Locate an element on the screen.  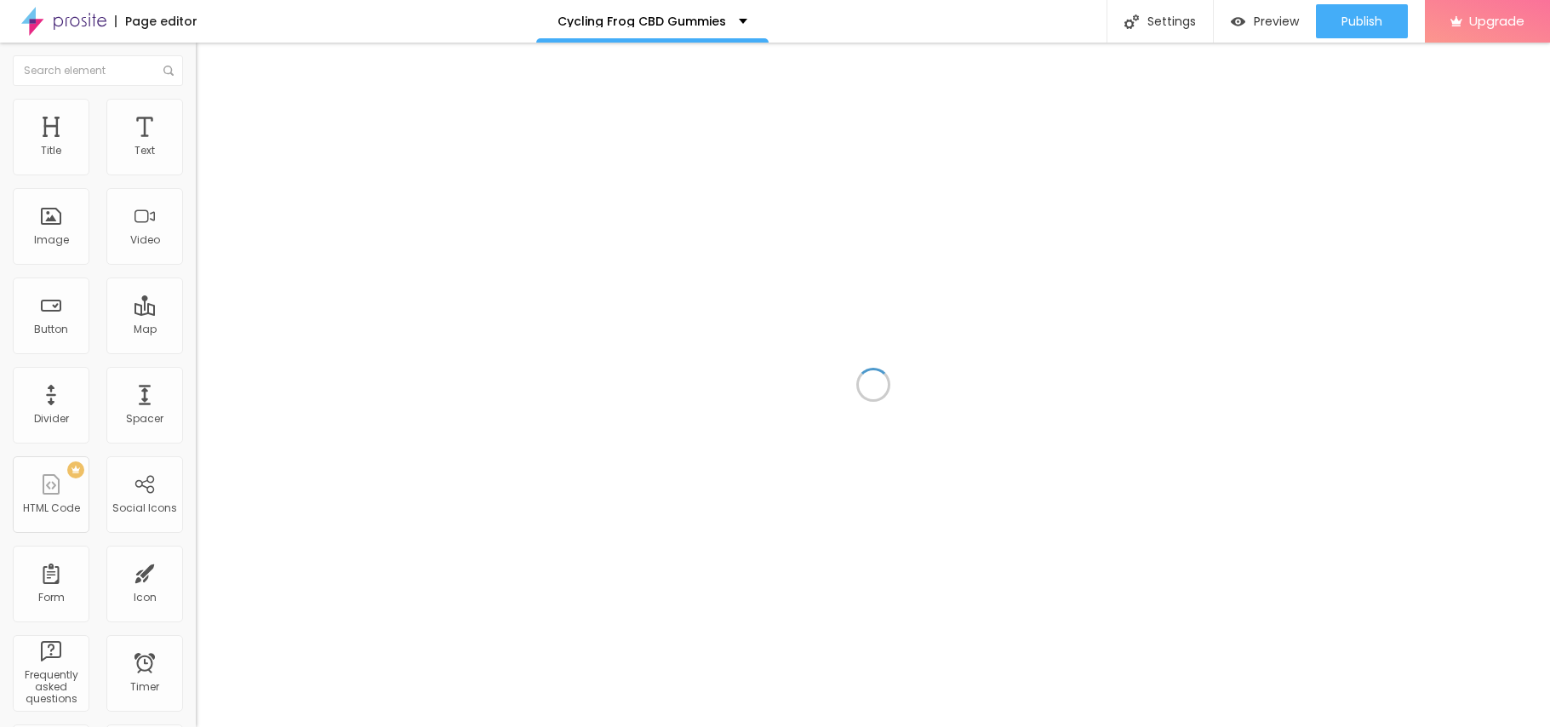
div: Video is located at coordinates (145, 240).